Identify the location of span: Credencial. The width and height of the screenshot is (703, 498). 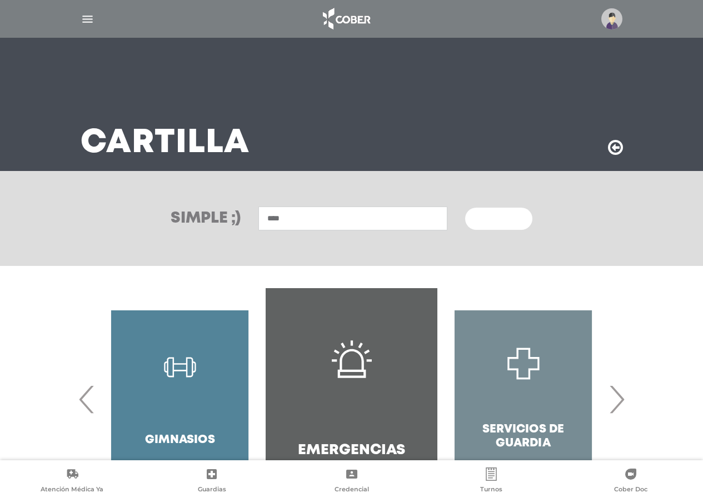
(352, 491).